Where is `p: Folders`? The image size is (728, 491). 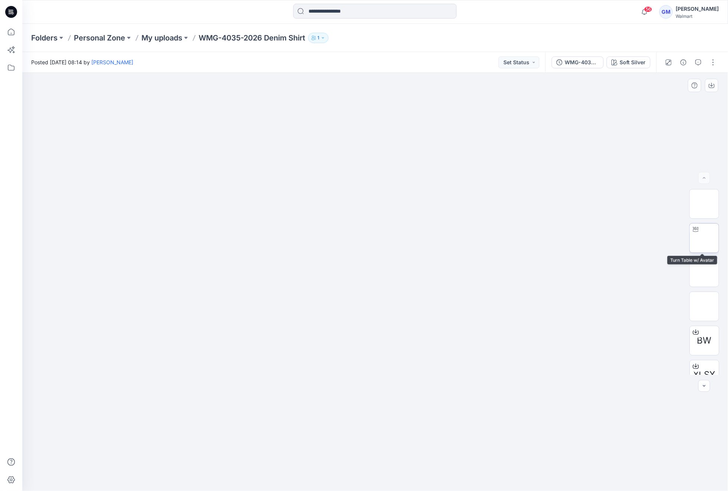 p: Folders is located at coordinates (44, 38).